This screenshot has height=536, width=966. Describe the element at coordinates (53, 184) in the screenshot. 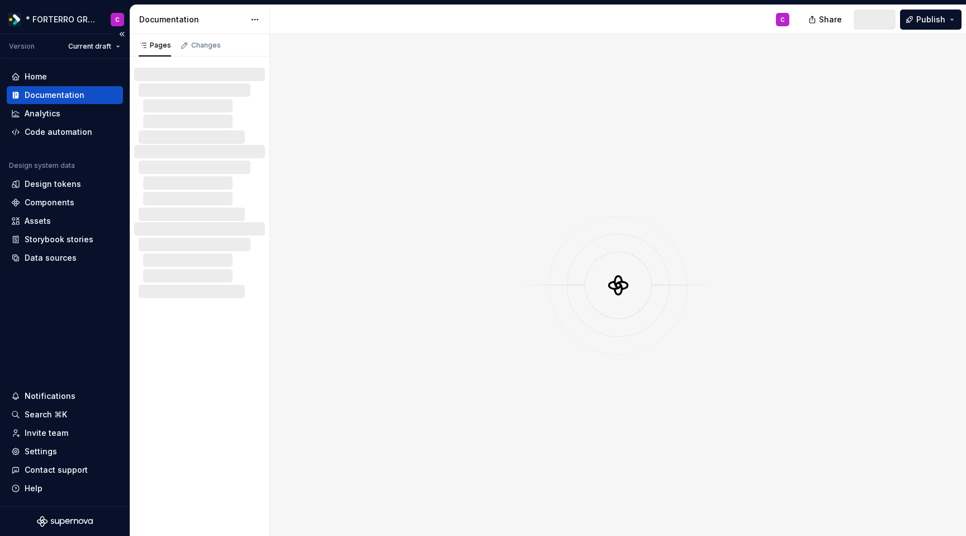

I see `div: Design tokens` at that location.